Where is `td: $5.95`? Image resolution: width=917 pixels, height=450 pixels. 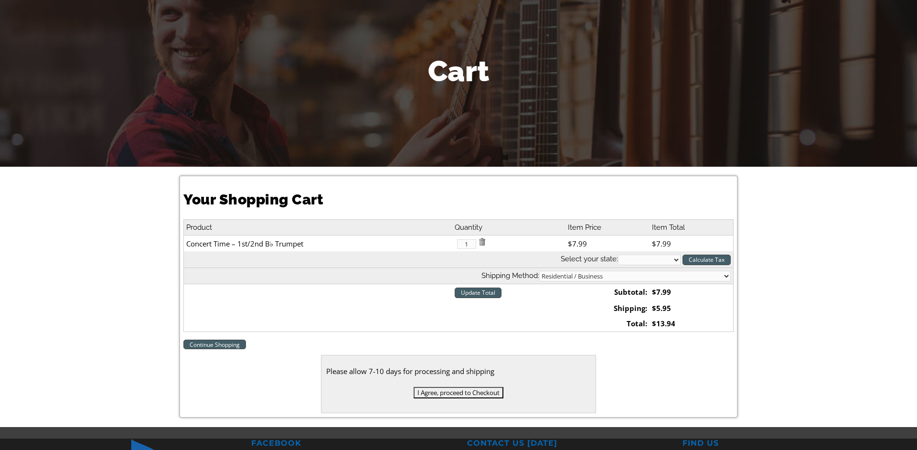
td: $5.95 is located at coordinates (691, 308).